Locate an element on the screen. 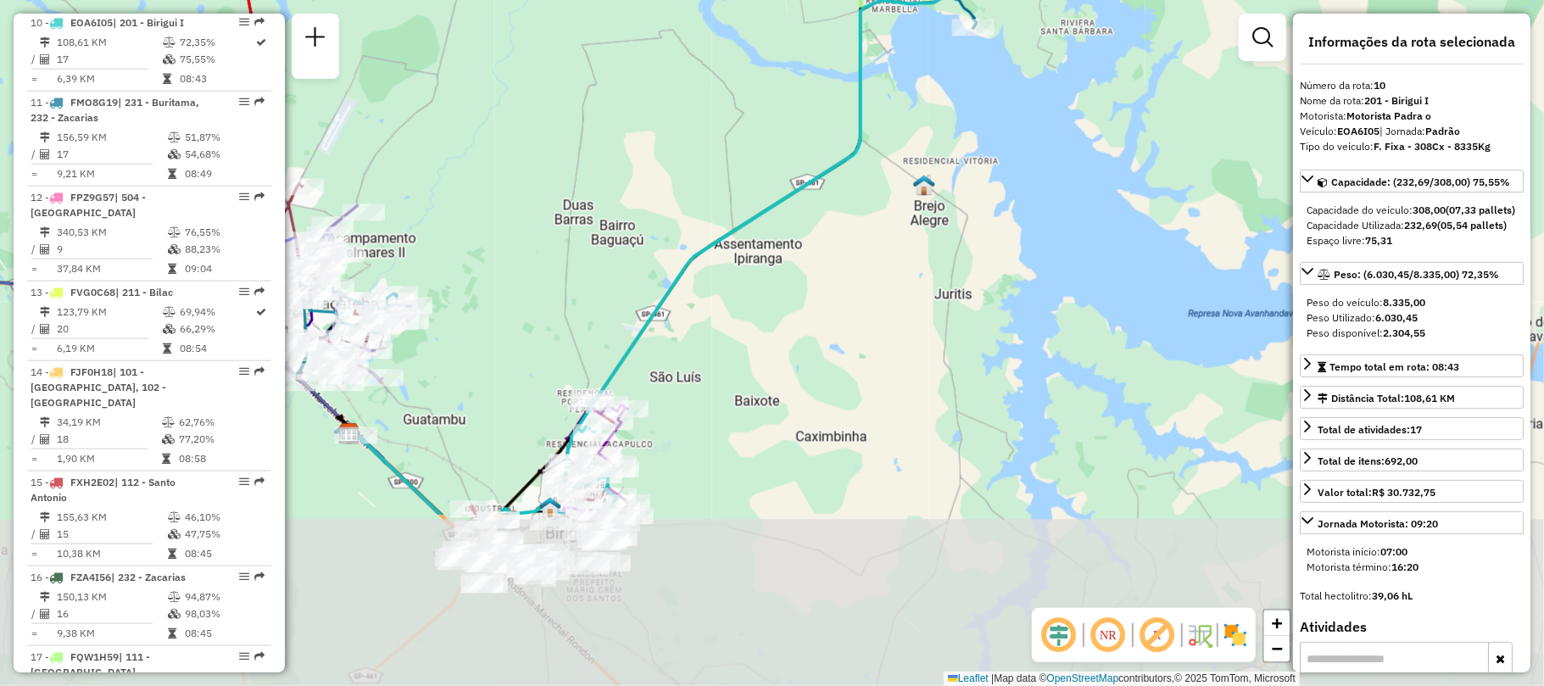 This screenshot has width=1544, height=686. div: Capacidade: (232,69/308,00) 75,55% is located at coordinates (1412, 226).